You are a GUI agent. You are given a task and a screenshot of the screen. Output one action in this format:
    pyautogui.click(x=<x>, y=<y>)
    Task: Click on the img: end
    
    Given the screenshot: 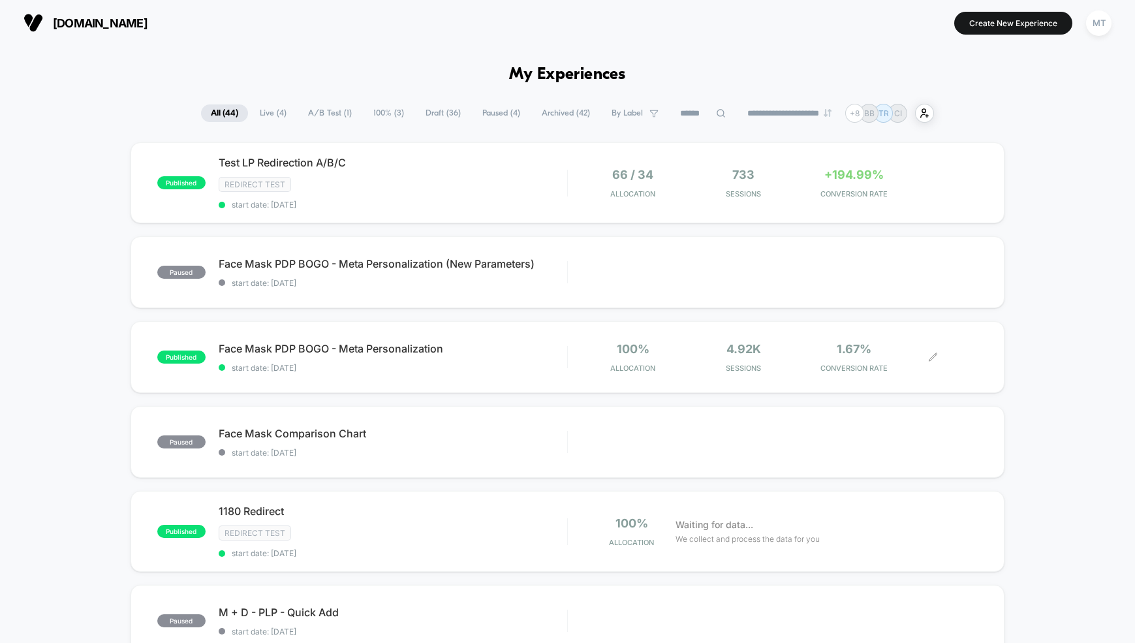 What is the action you would take?
    pyautogui.click(x=827, y=113)
    